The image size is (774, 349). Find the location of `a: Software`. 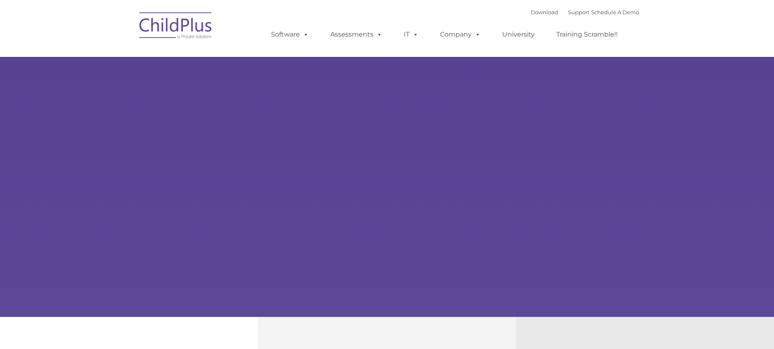

a: Software is located at coordinates (290, 35).